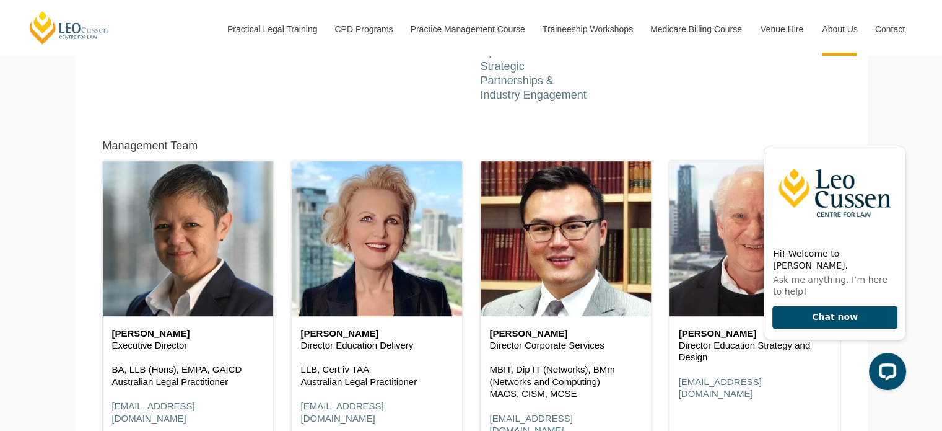  I want to click on a: Contact, so click(890, 29).